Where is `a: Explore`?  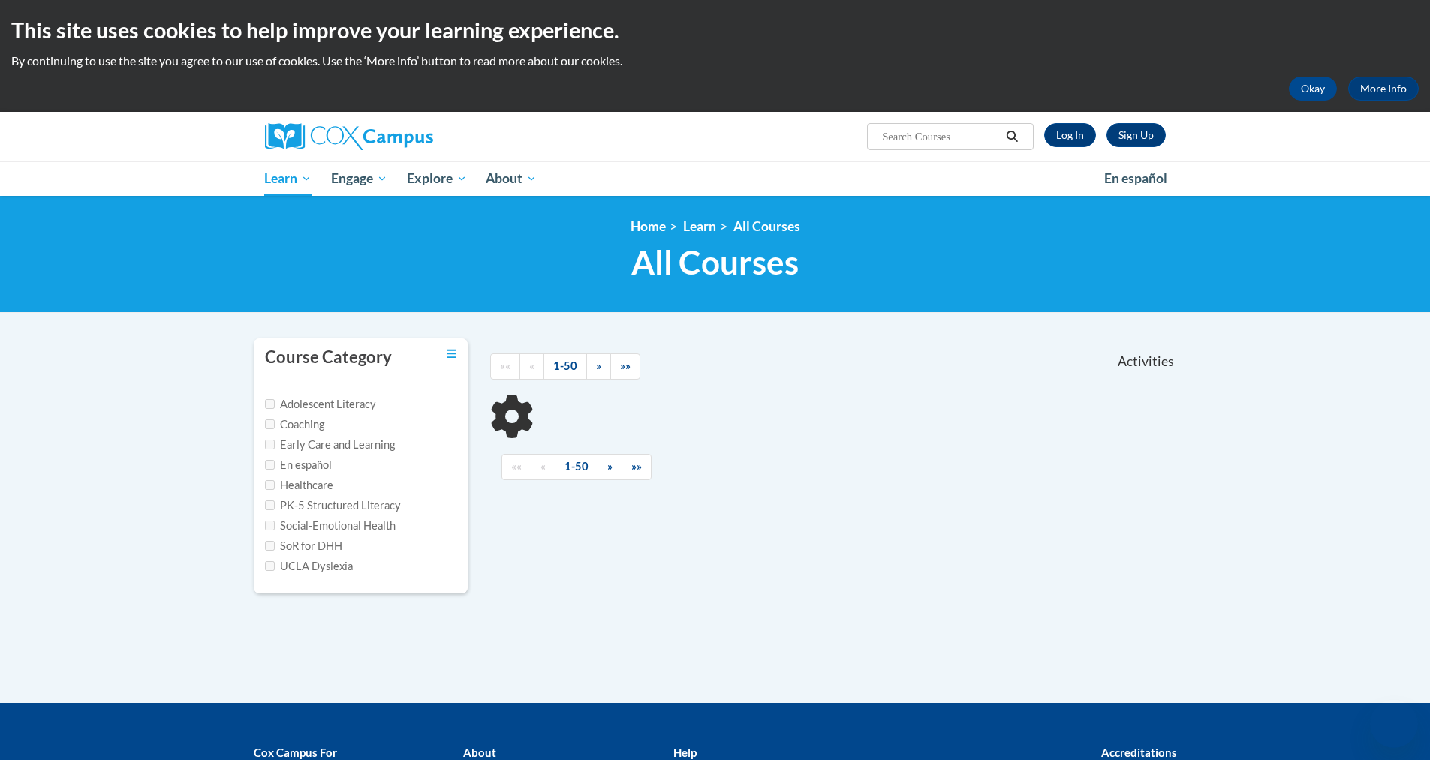
a: Explore is located at coordinates (437, 179).